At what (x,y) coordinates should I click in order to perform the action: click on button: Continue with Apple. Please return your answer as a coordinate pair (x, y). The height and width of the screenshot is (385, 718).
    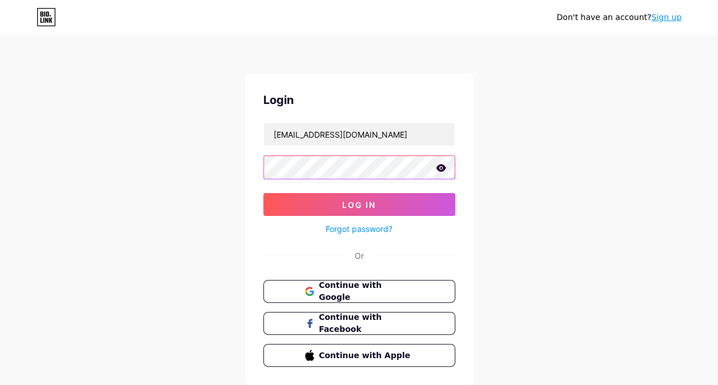
    Looking at the image, I should click on (359, 355).